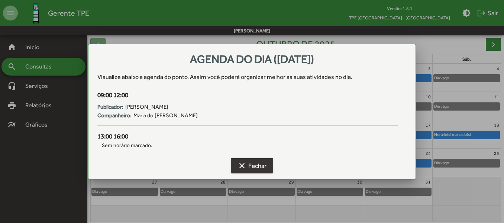 The height and width of the screenshot is (223, 504). What do you see at coordinates (252, 77) in the screenshot?
I see `div: Visualize abaixo a agenda do ponto . Assim você poderá organizar melhor as suas atividades no dia.` at bounding box center [252, 77].